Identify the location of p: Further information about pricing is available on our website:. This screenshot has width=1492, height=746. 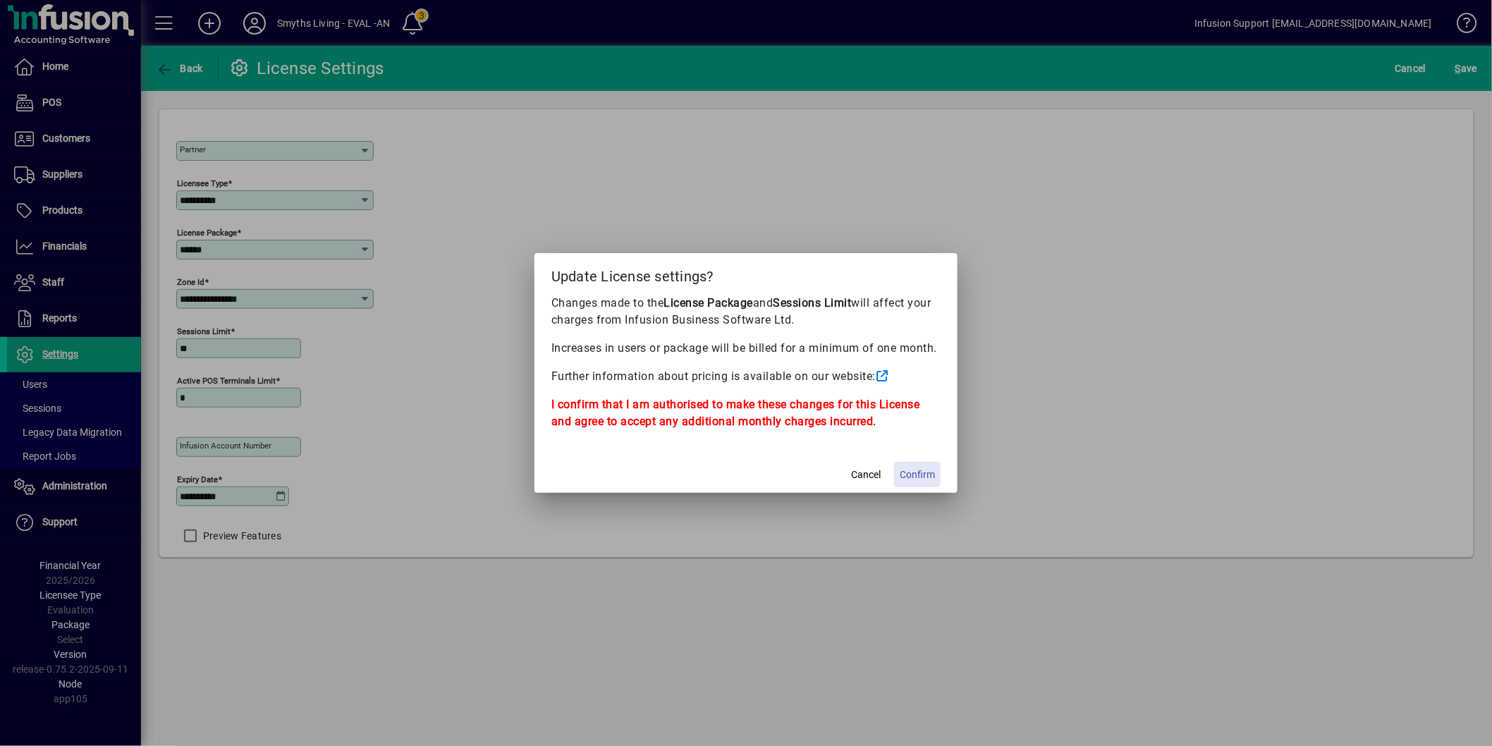
(746, 377).